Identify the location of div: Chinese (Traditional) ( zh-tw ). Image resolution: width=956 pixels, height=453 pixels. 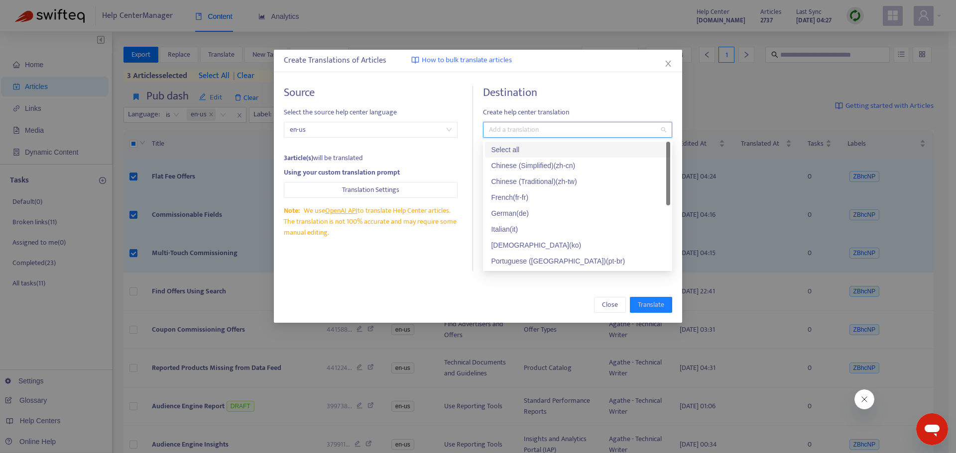
(577, 182).